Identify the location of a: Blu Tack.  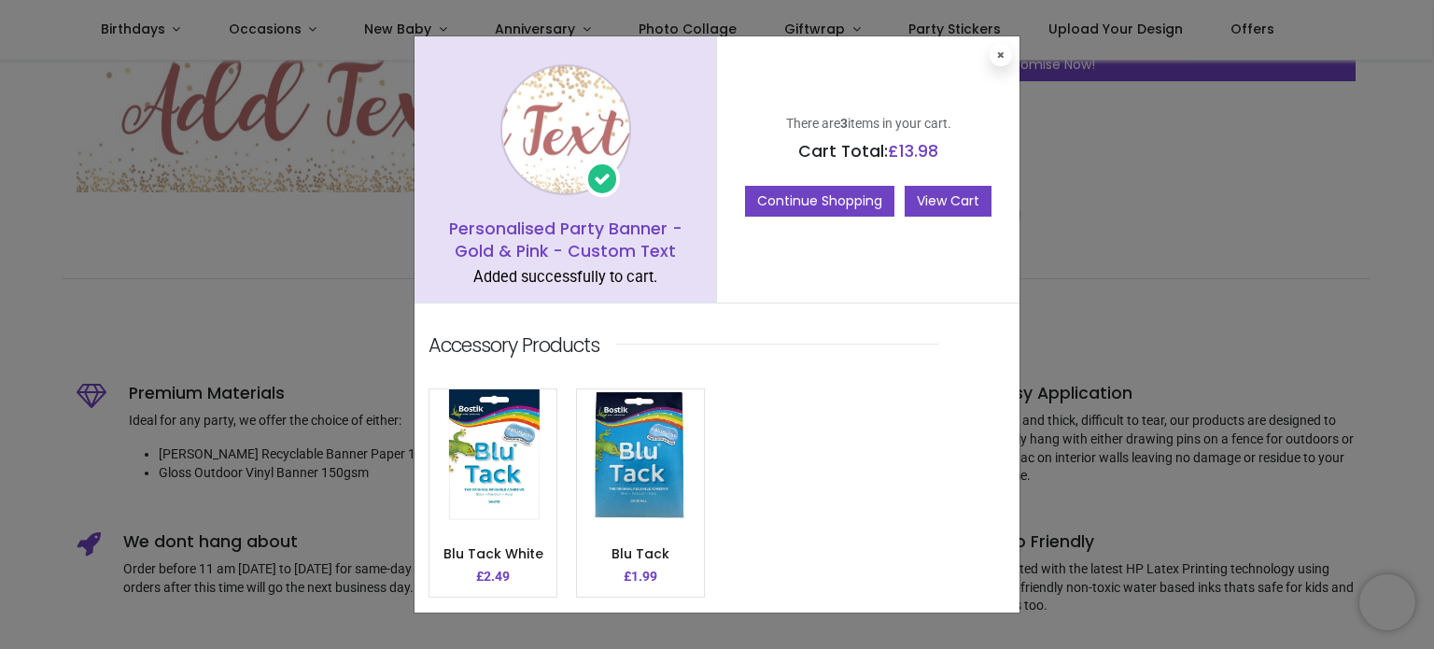
(640, 554).